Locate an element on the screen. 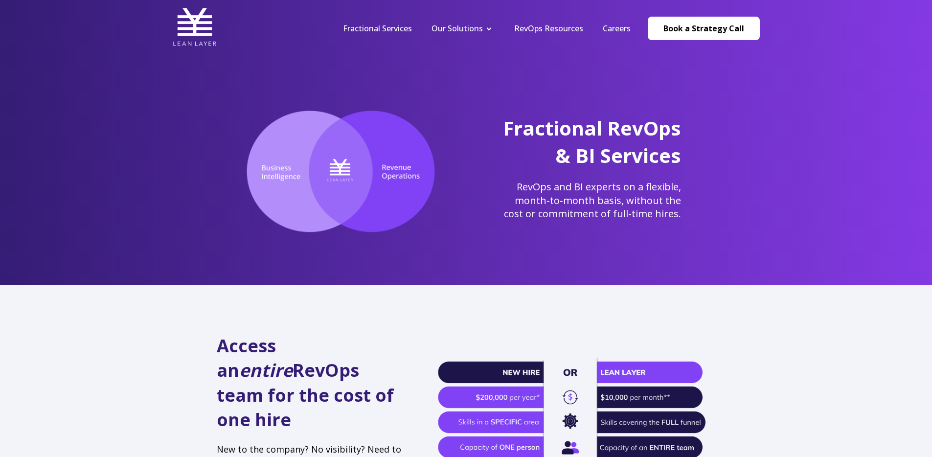 The image size is (932, 457). img: Lean Layer Logo is located at coordinates (195, 27).